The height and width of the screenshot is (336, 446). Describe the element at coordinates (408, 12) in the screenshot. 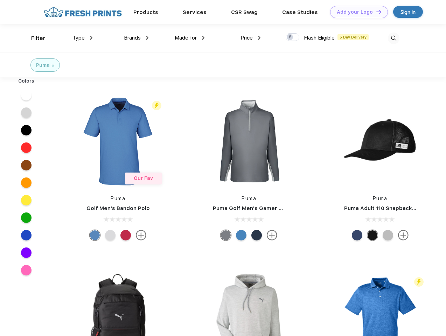

I see `a: Sign in` at that location.